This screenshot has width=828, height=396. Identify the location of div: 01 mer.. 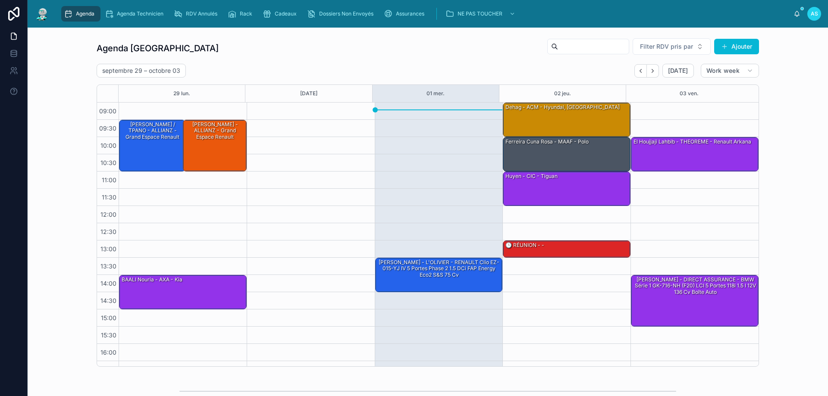
(436, 94).